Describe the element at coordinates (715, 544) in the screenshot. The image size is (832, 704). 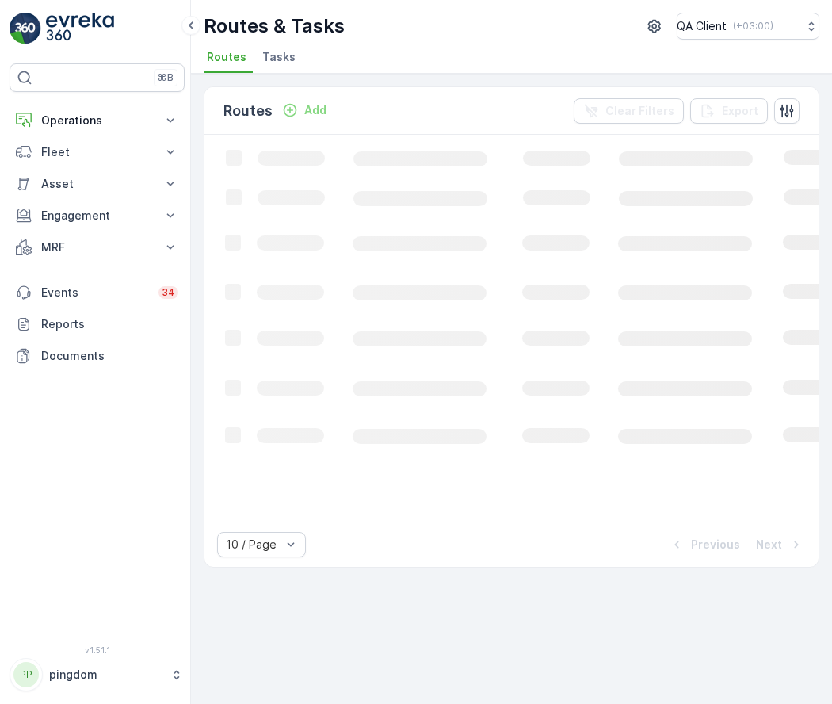
I see `p: Previous` at that location.